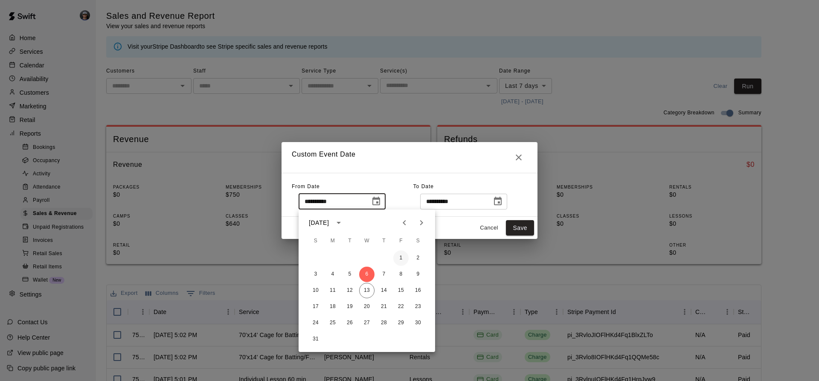  Describe the element at coordinates (367, 323) in the screenshot. I see `button: 27` at that location.